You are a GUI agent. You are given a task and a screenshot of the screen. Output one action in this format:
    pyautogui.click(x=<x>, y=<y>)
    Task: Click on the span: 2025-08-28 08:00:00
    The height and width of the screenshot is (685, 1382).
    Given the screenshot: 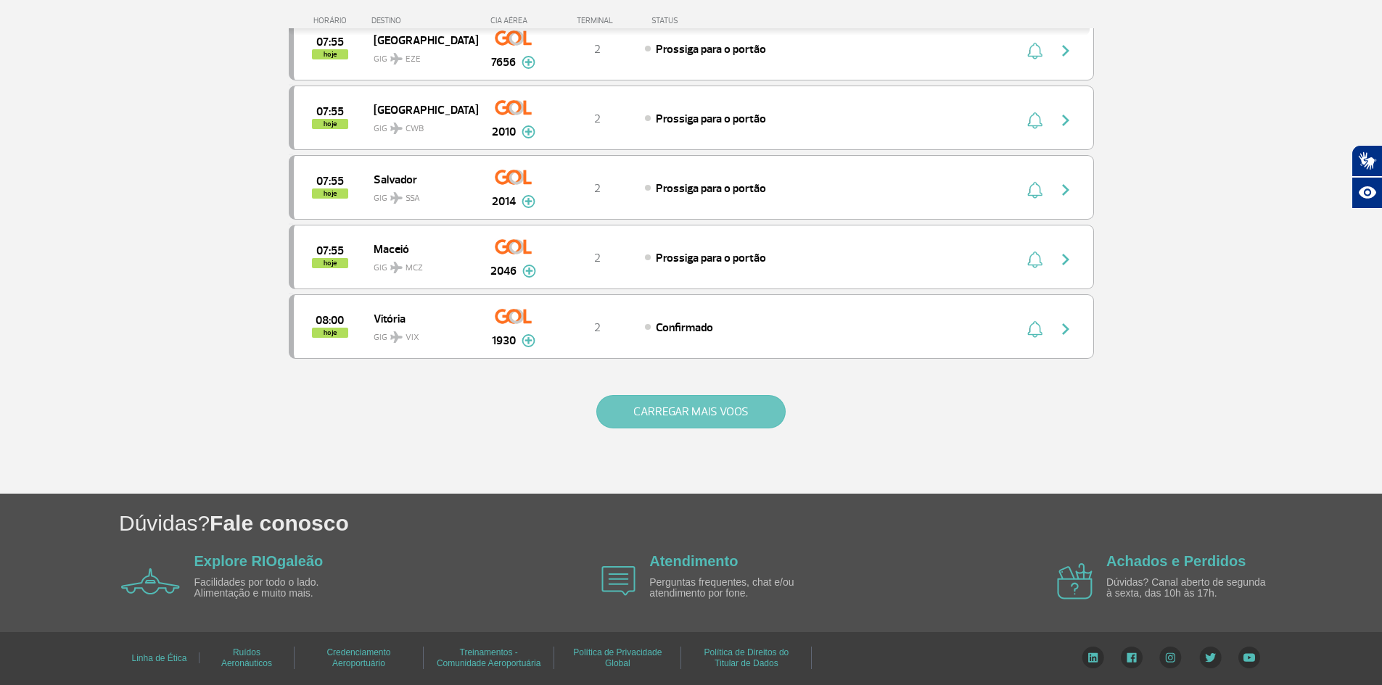 What is the action you would take?
    pyautogui.click(x=329, y=321)
    